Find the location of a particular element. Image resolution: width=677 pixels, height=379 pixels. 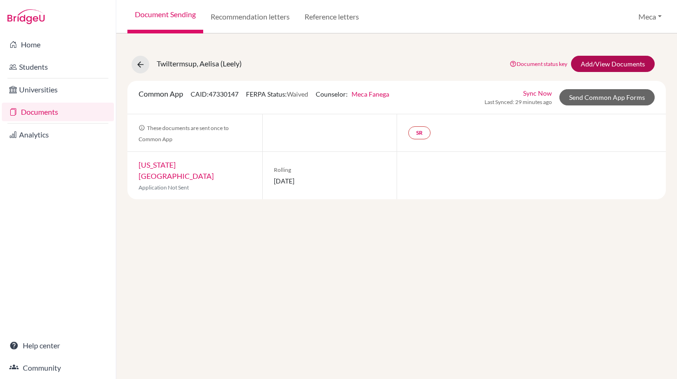

a: Help center is located at coordinates (58, 346).